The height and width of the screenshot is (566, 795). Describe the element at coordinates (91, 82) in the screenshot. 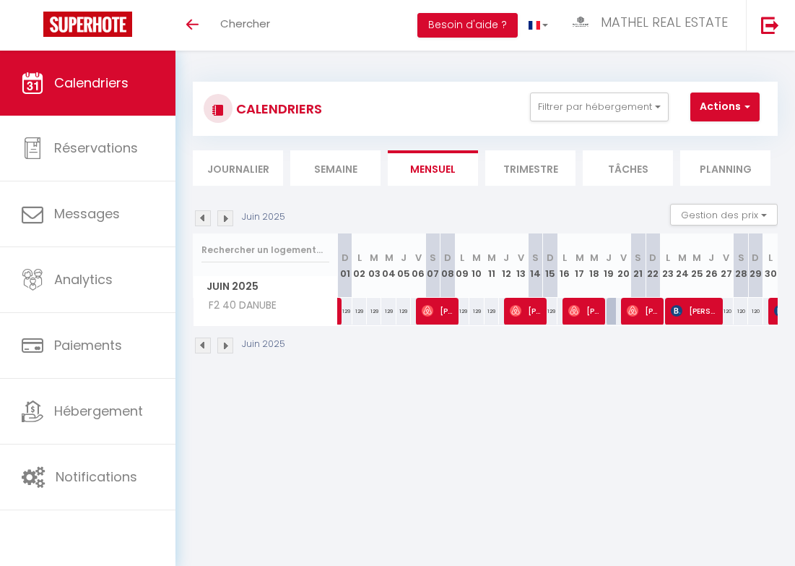

I see `span: Calendriers` at that location.